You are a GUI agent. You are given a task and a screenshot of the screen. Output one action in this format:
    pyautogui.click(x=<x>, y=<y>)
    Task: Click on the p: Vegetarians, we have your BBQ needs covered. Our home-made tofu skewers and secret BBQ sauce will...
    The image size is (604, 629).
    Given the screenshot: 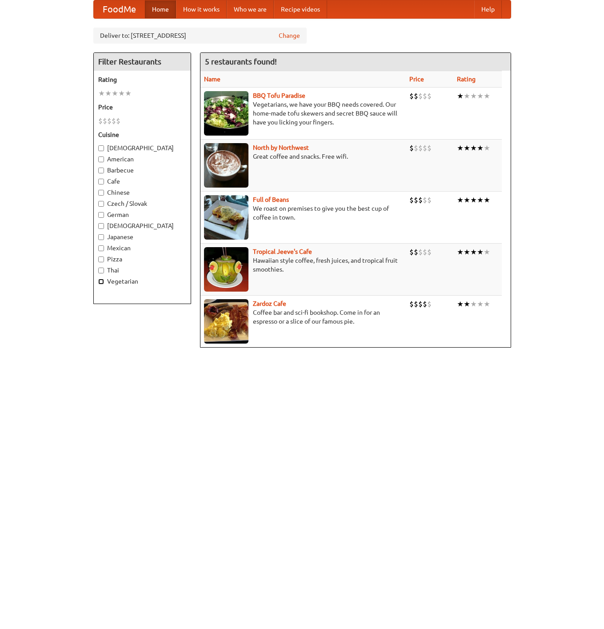 What is the action you would take?
    pyautogui.click(x=303, y=113)
    